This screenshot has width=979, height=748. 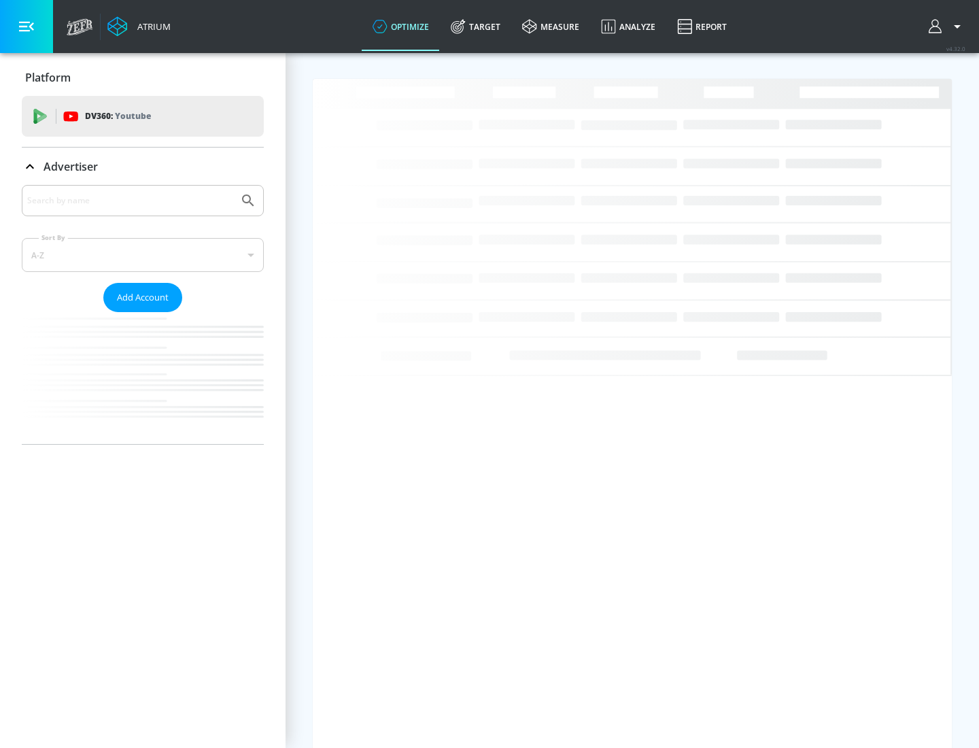 I want to click on p: Platform, so click(x=48, y=77).